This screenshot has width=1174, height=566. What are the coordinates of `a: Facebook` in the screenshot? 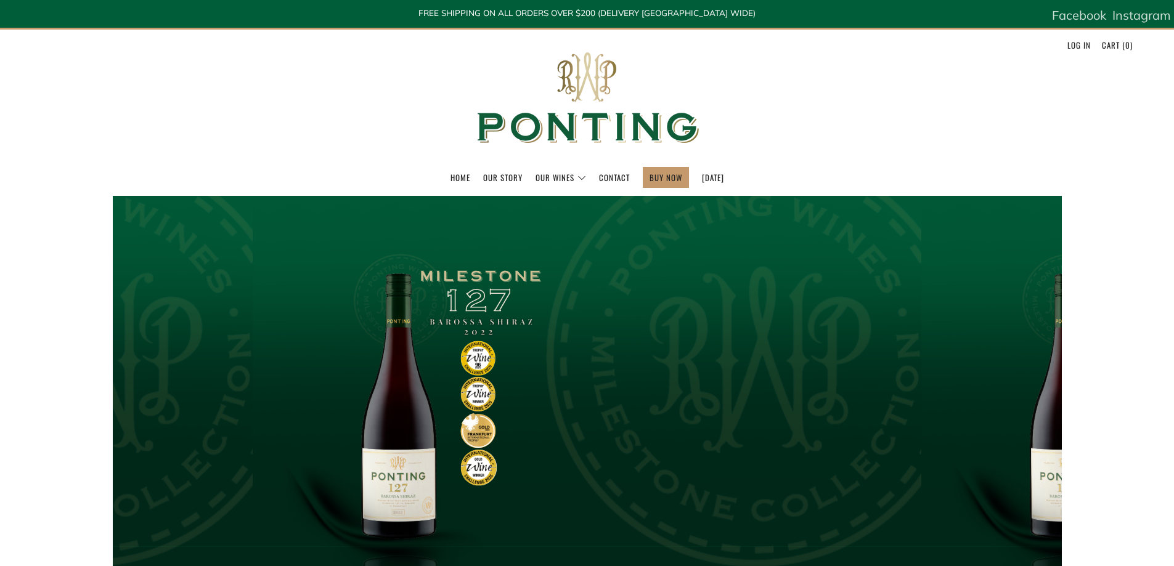 It's located at (1079, 15).